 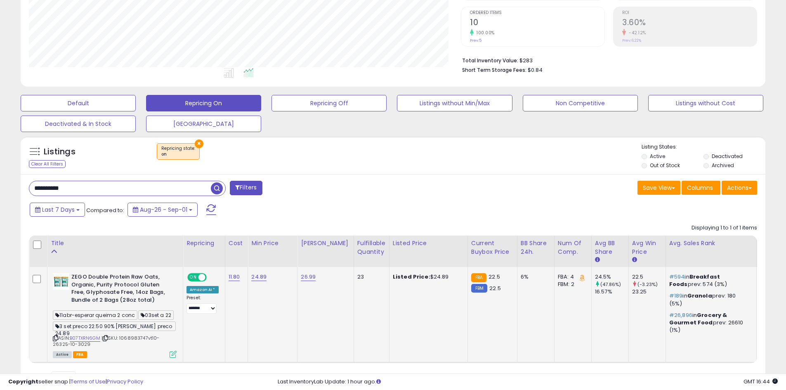 What do you see at coordinates (659, 188) in the screenshot?
I see `button: Save View` at bounding box center [659, 188].